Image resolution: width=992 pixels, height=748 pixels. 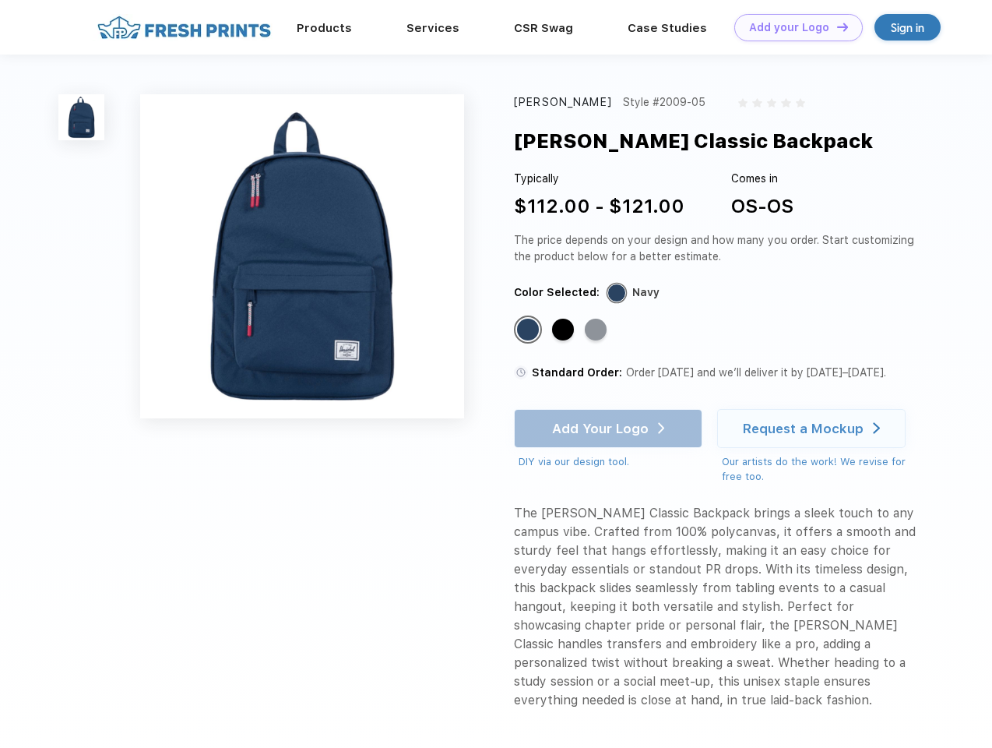 What do you see at coordinates (821, 469) in the screenshot?
I see `div: Our artists do the work! We revise for free too.` at bounding box center [821, 469].